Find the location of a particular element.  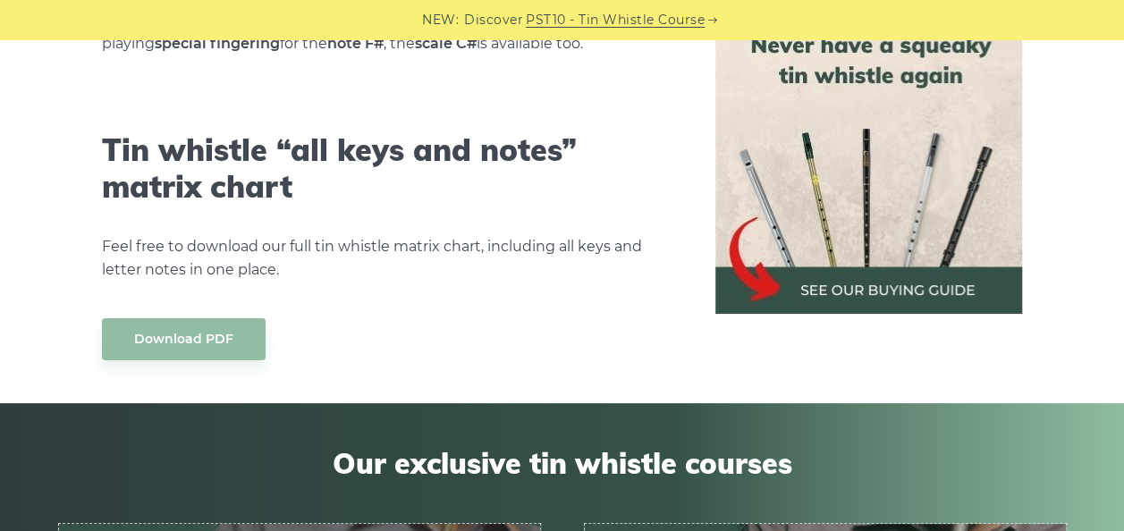

img: tin whistle buying guide is located at coordinates (870, 160).